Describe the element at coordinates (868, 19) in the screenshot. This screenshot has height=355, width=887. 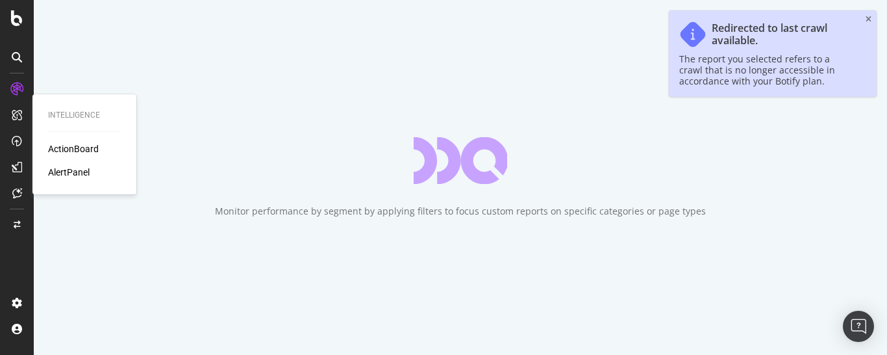
I see `div: close toast` at that location.